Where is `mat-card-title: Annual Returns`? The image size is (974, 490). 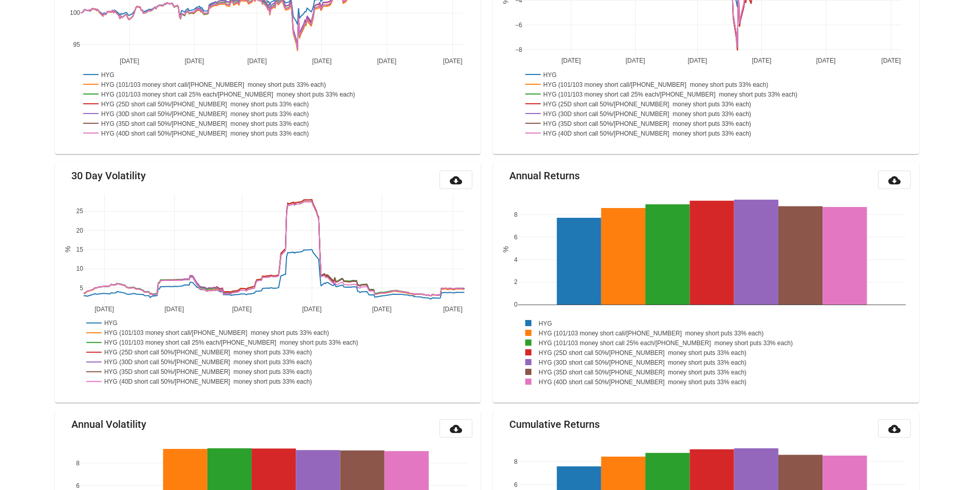
mat-card-title: Annual Returns is located at coordinates (544, 176).